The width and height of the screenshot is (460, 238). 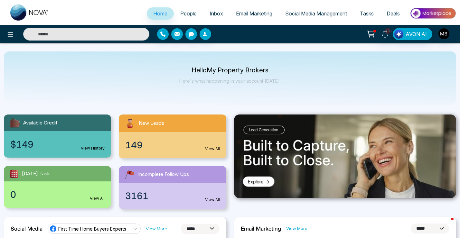 What do you see at coordinates (254, 14) in the screenshot?
I see `a: Email Marketing` at bounding box center [254, 14].